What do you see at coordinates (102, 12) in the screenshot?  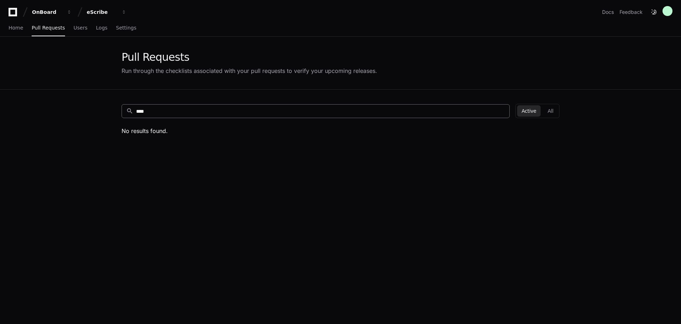 I see `div: eScribe` at bounding box center [102, 12].